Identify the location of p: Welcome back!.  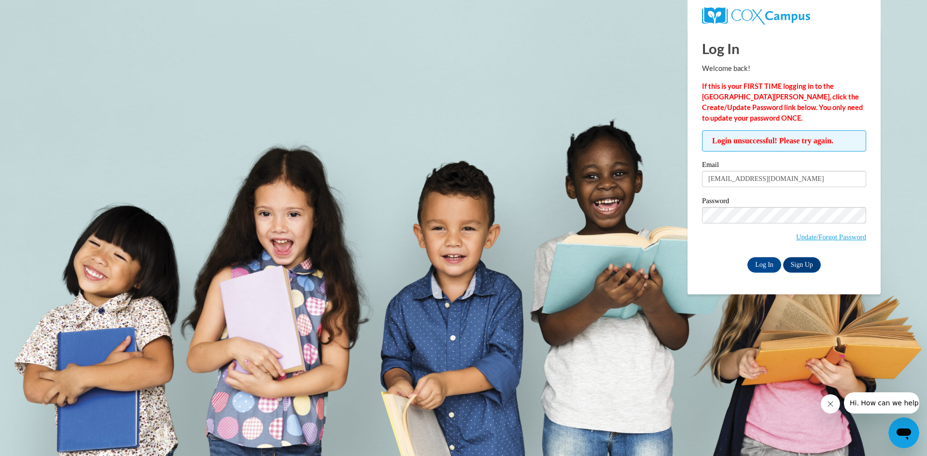
(784, 69).